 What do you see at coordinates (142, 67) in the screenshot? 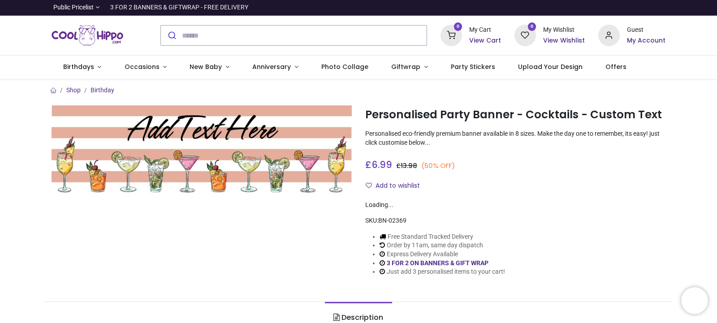
I see `span: Occasions` at bounding box center [142, 67].